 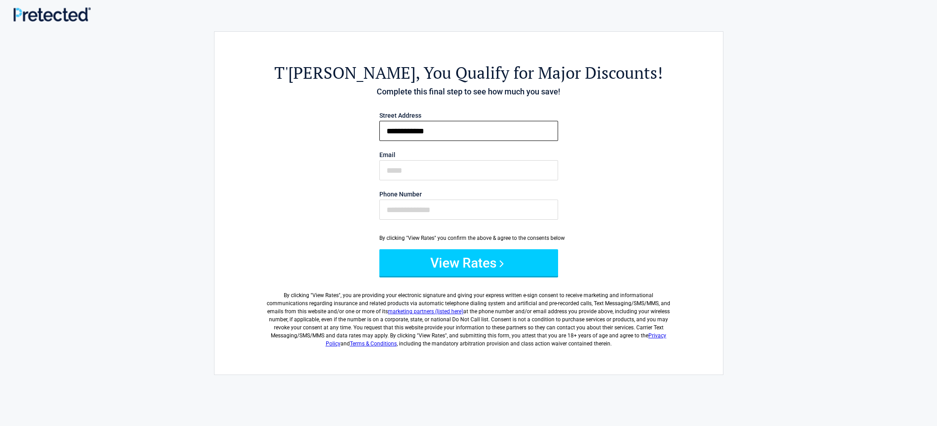 I want to click on a: marketing partners (listed here), so click(x=426, y=311).